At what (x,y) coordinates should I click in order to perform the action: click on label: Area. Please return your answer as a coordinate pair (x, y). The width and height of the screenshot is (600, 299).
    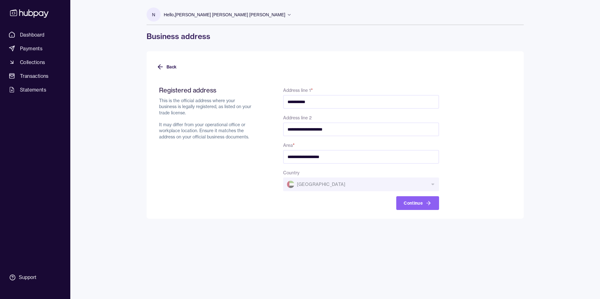
    Looking at the image, I should click on (289, 145).